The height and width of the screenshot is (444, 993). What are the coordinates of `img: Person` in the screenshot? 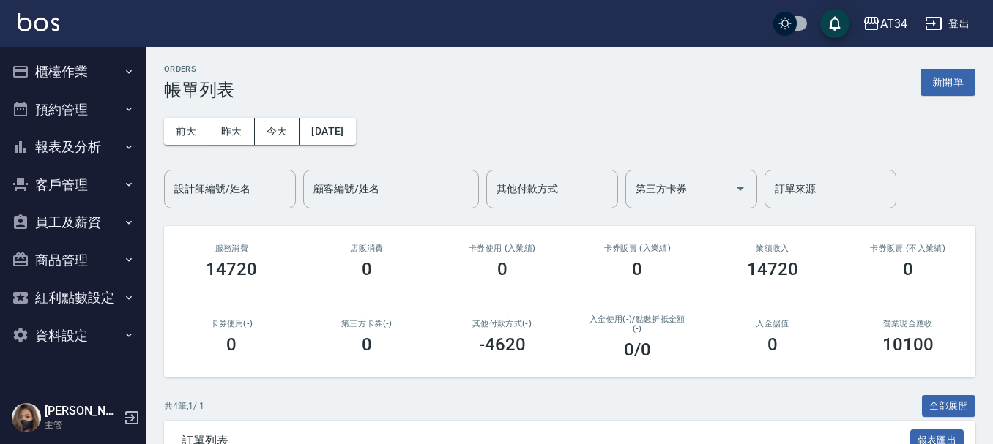 It's located at (26, 418).